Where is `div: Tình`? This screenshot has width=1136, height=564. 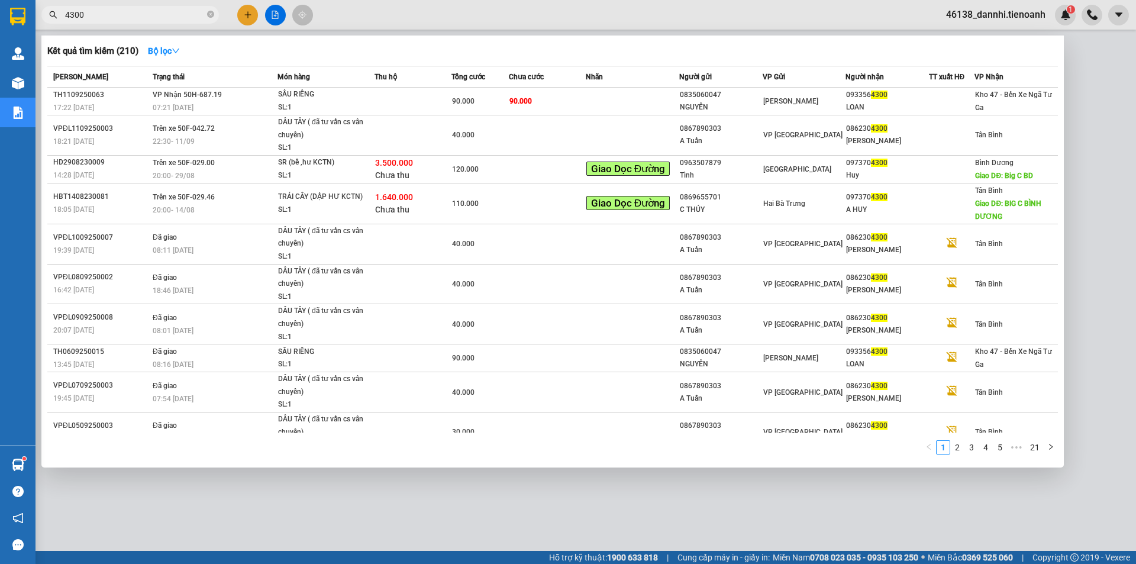
div: Tình is located at coordinates (720, 175).